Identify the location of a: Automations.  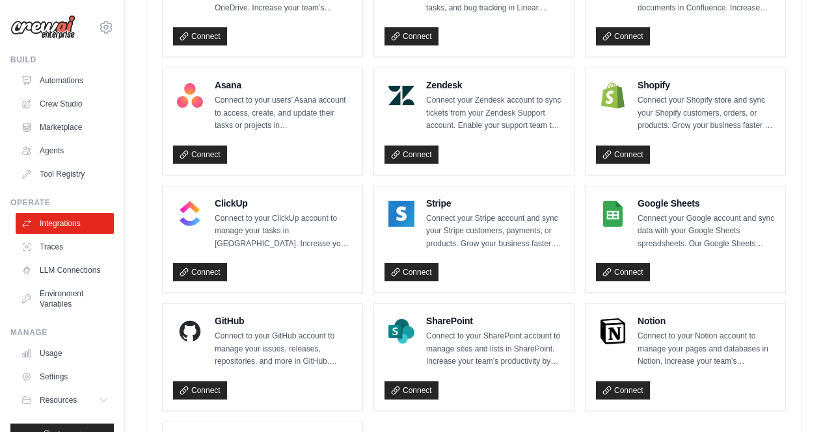
(64, 81).